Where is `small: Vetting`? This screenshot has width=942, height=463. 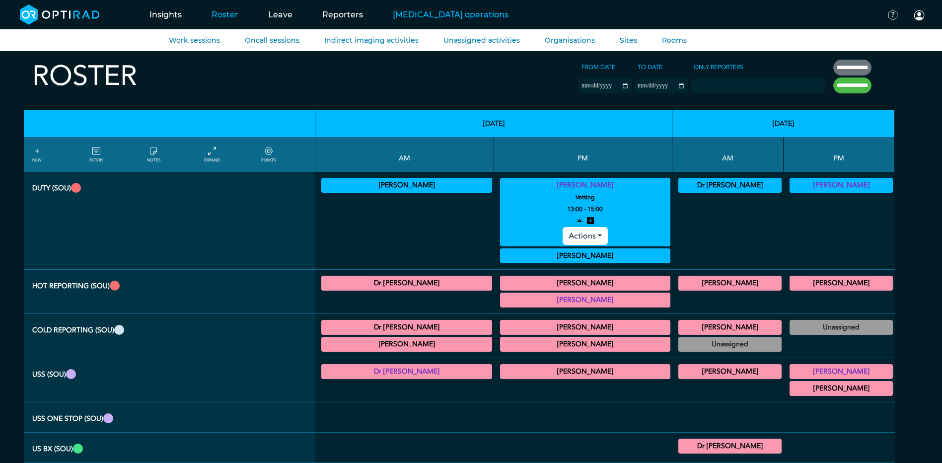 small: Vetting is located at coordinates (585, 197).